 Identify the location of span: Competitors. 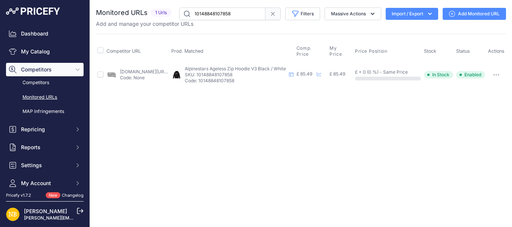
(45, 70).